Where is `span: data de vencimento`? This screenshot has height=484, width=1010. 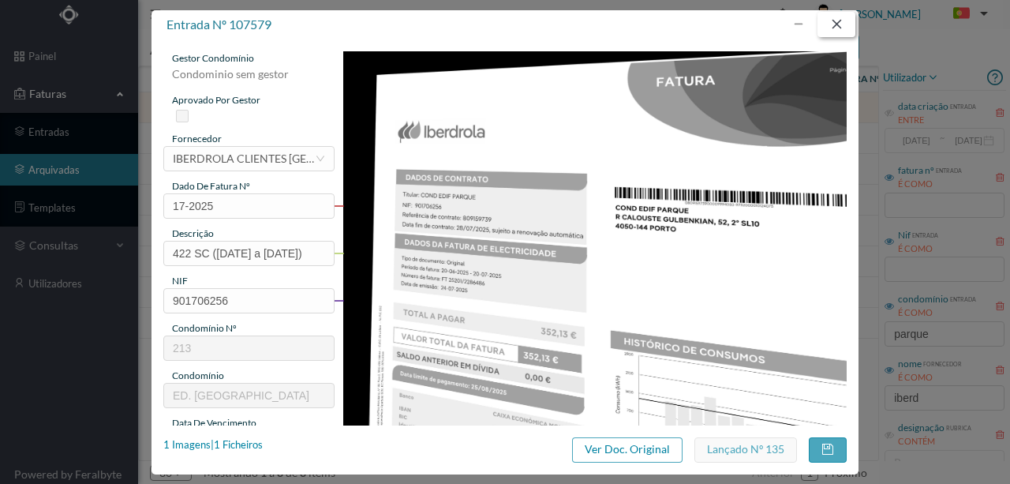
span: data de vencimento is located at coordinates (214, 422).